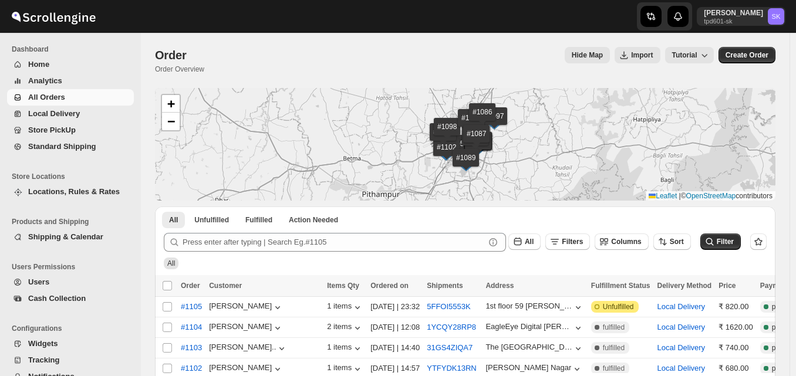  What do you see at coordinates (736, 348) in the screenshot?
I see `div: ₹ 740.00` at bounding box center [736, 348].